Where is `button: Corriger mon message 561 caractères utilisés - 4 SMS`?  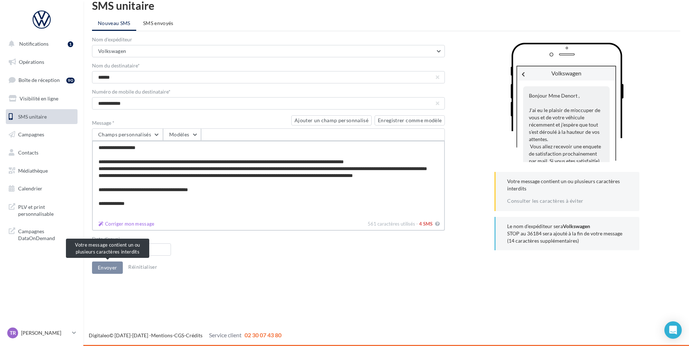
button: Corriger mon message 561 caractères utilisés - 4 SMS is located at coordinates (437, 223).